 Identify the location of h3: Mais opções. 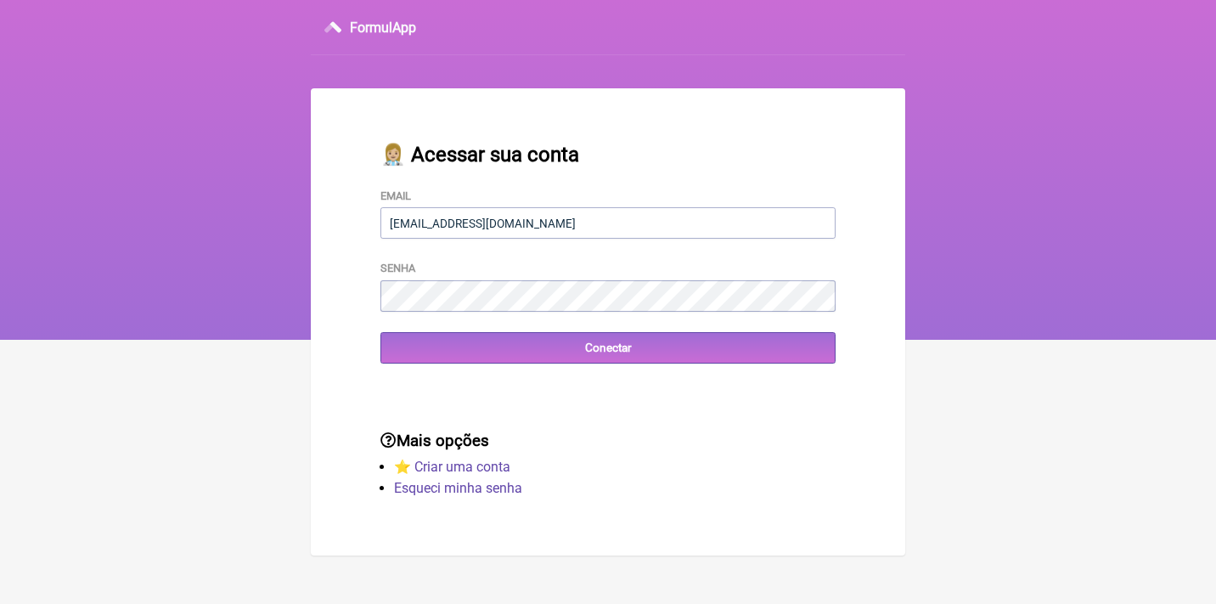
(608, 441).